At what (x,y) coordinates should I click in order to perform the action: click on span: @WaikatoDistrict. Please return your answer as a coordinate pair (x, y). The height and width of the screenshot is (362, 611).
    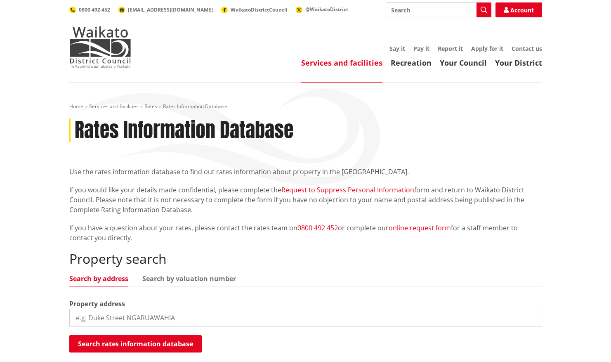
    Looking at the image, I should click on (327, 9).